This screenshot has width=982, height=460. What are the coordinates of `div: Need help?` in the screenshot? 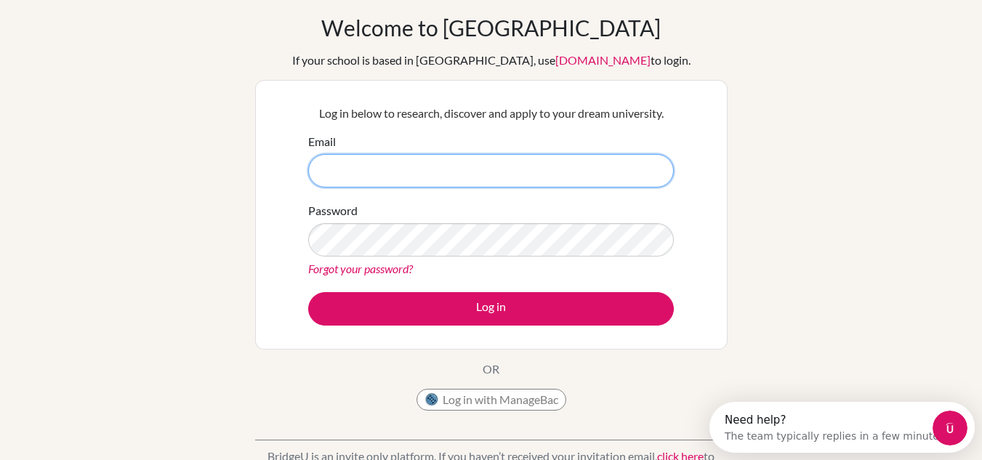 It's located at (126, 18).